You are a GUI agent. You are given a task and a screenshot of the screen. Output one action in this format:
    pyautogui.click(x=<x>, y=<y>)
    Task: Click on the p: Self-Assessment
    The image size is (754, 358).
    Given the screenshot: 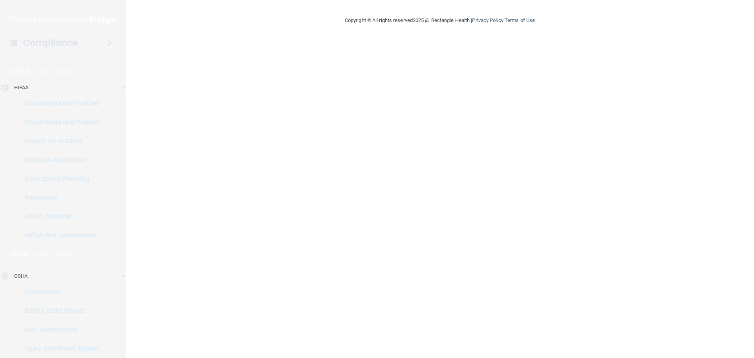 What is the action you would take?
    pyautogui.click(x=59, y=330)
    